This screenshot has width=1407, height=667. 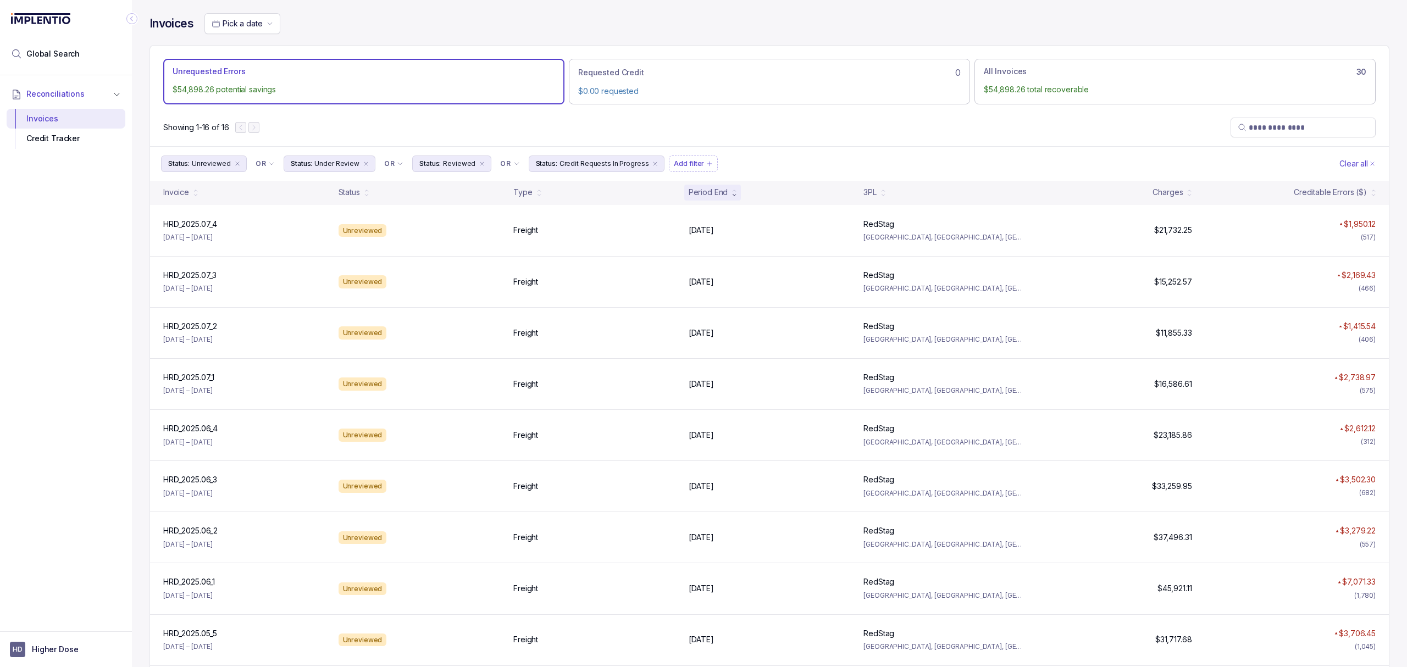 I want to click on button: Filter Chip Credit Requests In Progress, so click(x=597, y=164).